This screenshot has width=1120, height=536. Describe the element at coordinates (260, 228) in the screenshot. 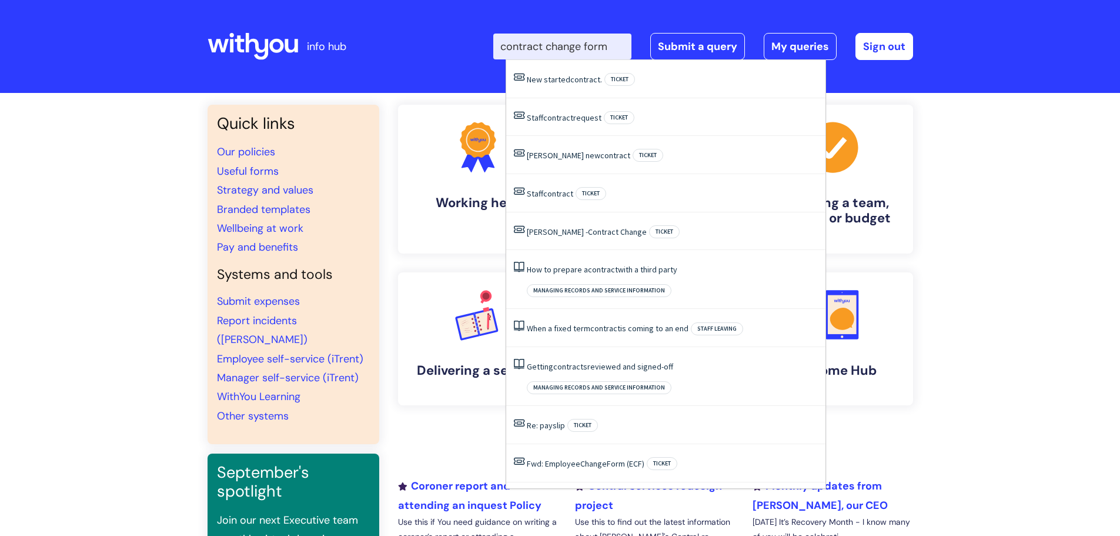

I see `a: Wellbeing at work` at that location.